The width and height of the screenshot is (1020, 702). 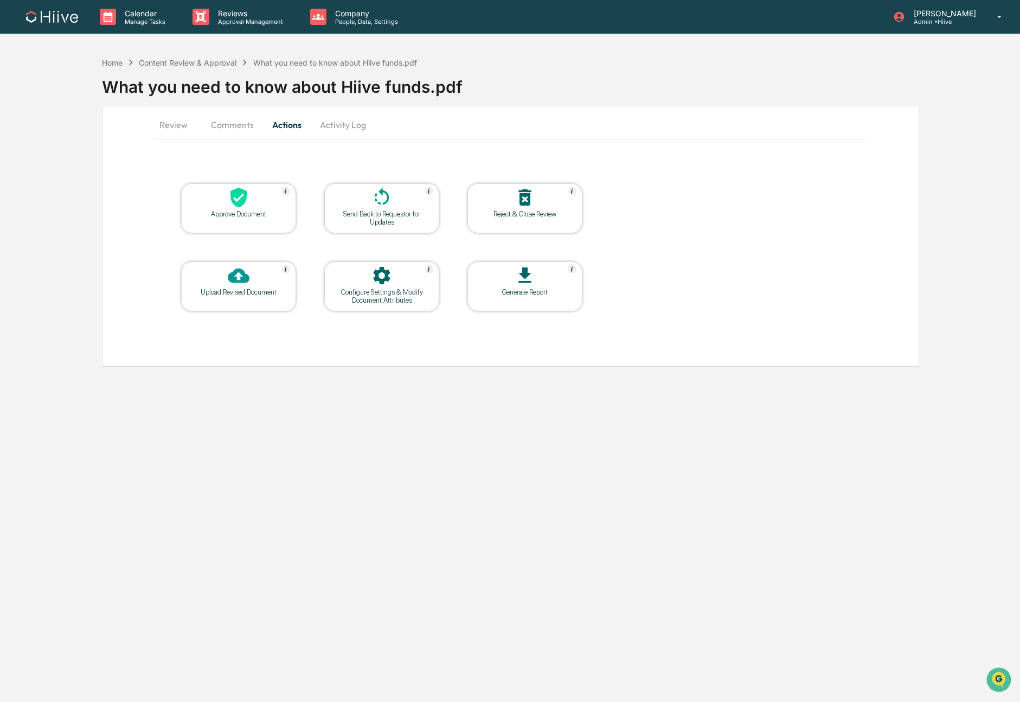 I want to click on button: Activity Log, so click(x=343, y=125).